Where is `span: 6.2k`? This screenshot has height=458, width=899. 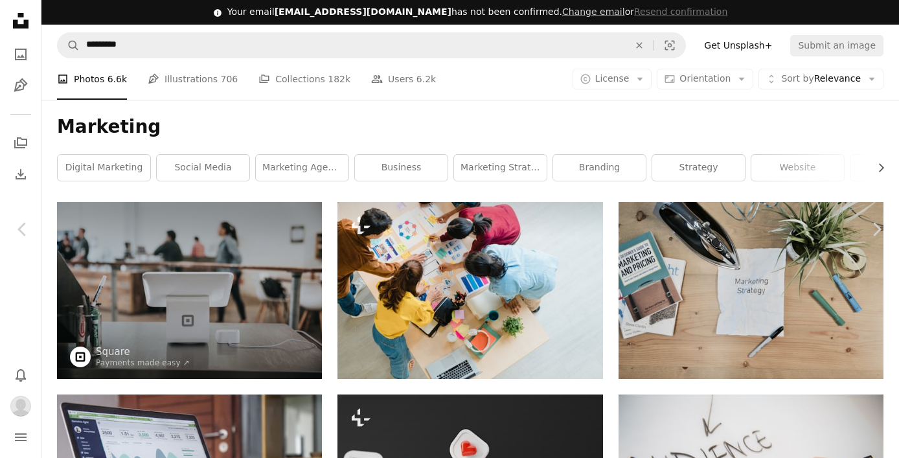
span: 6.2k is located at coordinates (426, 79).